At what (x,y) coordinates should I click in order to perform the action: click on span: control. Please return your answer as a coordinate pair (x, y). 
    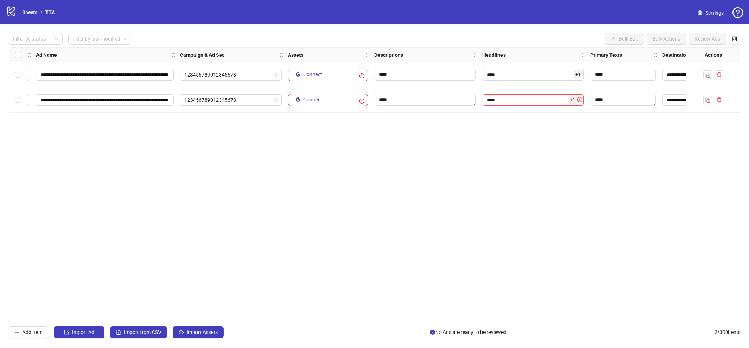
    Looking at the image, I should click on (735, 39).